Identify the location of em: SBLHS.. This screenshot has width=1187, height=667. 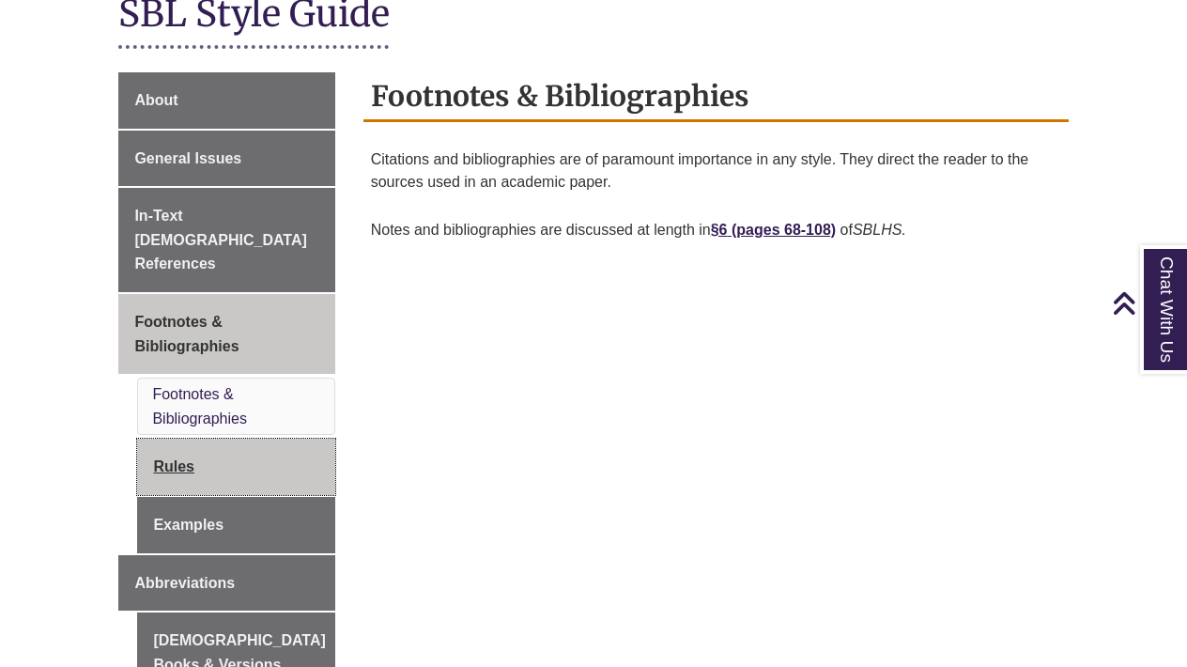
(879, 229).